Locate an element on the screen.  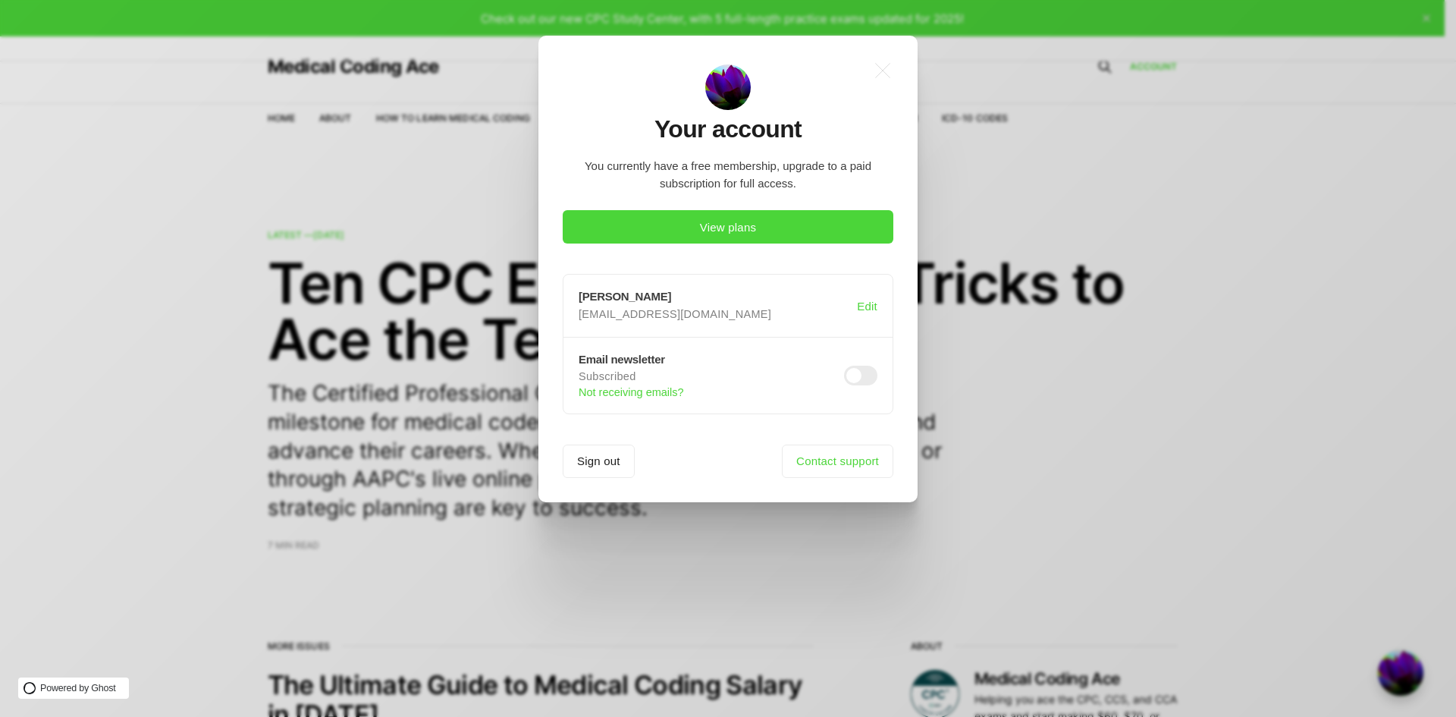
p: You currently have a free membership, upgrade to a paid subscription for full access. is located at coordinates (728, 174).